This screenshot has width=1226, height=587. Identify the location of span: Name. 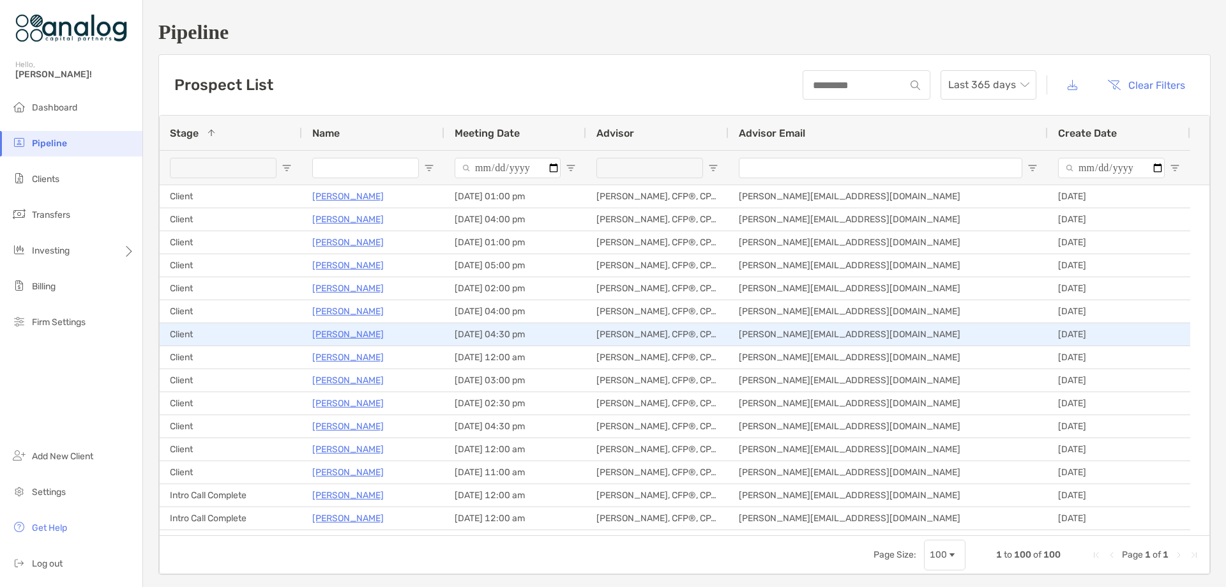
(326, 133).